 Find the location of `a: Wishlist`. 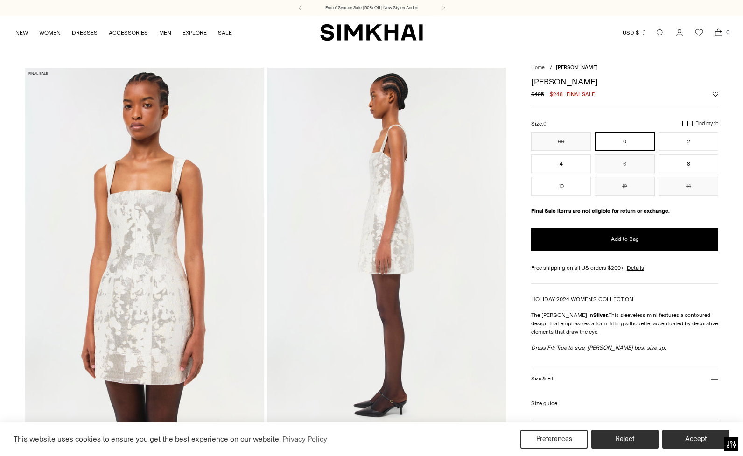

a: Wishlist is located at coordinates (699, 33).